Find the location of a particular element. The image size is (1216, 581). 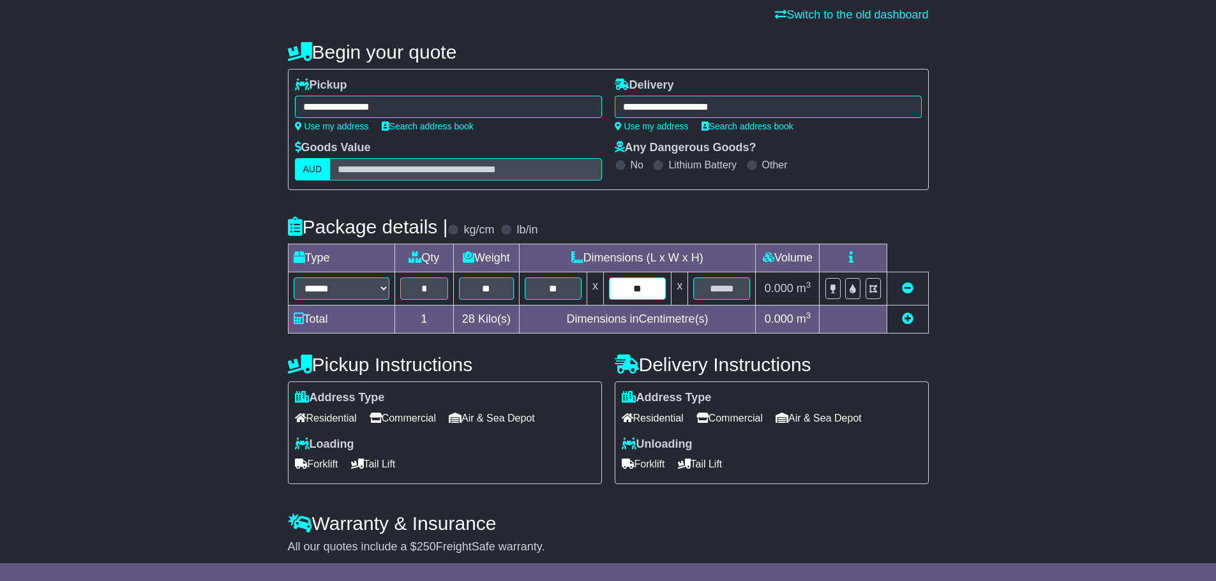

label: Unloading is located at coordinates (657, 445).